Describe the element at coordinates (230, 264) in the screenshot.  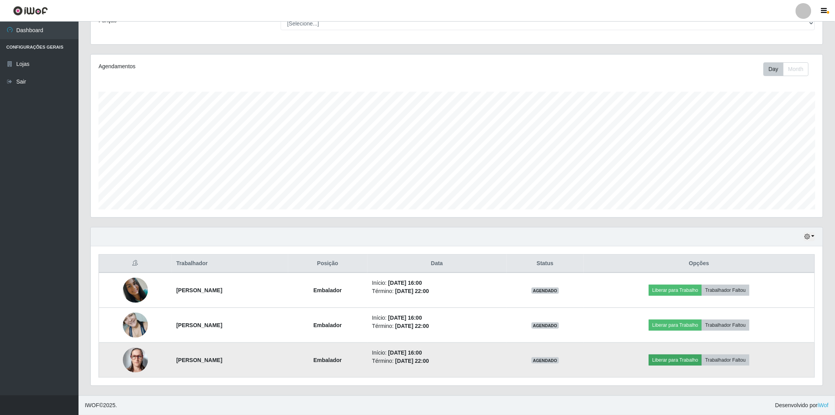
I see `th: Trabalhador` at that location.